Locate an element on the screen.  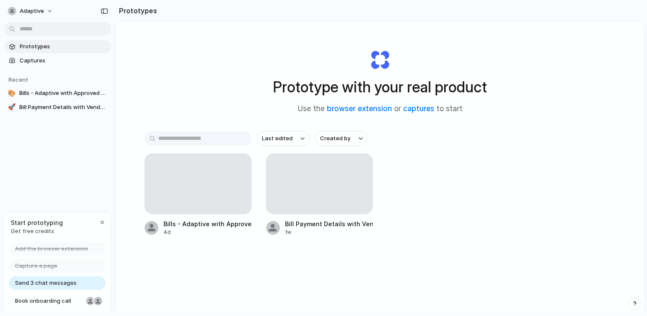
span: Created by is located at coordinates (335, 139).